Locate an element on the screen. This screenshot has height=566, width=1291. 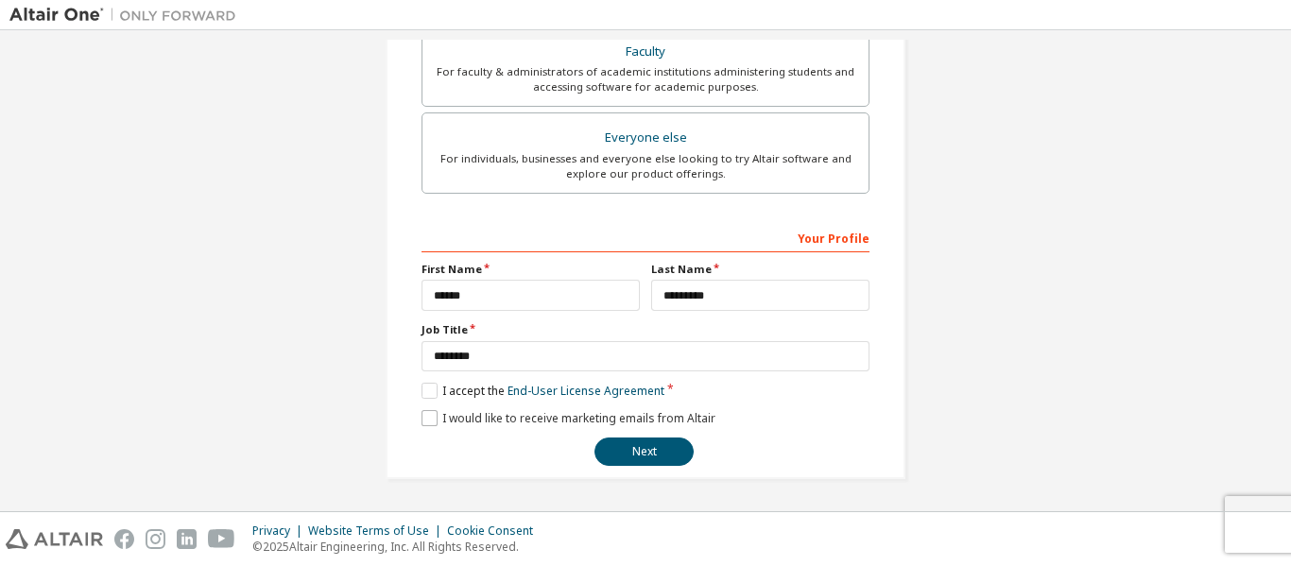
div: Faculty is located at coordinates (646, 52).